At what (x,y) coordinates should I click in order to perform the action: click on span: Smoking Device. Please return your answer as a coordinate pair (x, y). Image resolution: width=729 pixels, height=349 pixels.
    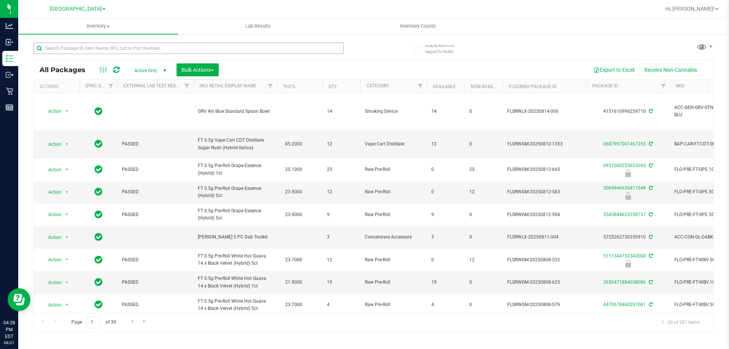
    Looking at the image, I should click on (394, 111).